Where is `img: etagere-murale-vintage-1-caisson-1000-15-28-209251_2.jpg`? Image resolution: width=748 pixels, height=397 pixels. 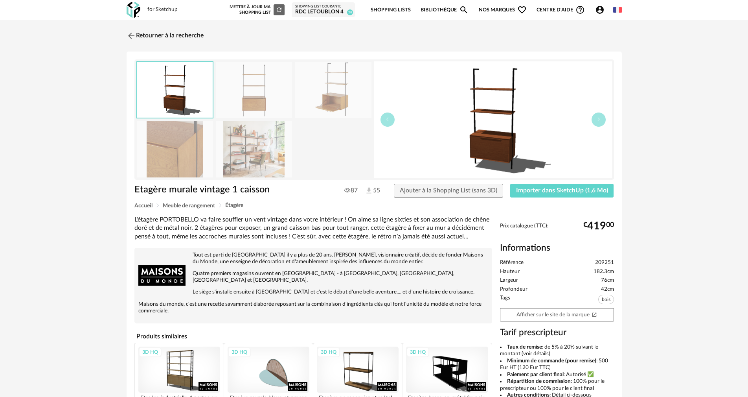
img: etagere-murale-vintage-1-caisson-1000-15-28-209251_2.jpg is located at coordinates (333, 90).